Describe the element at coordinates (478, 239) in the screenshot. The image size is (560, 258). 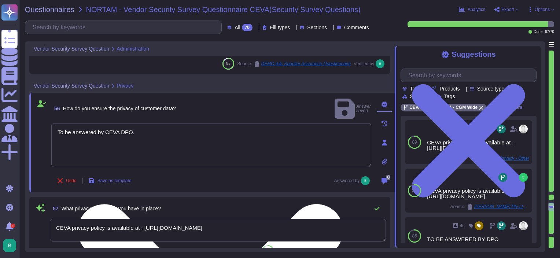
I see `div: TO BE ANSWERED BY DPO` at that location.